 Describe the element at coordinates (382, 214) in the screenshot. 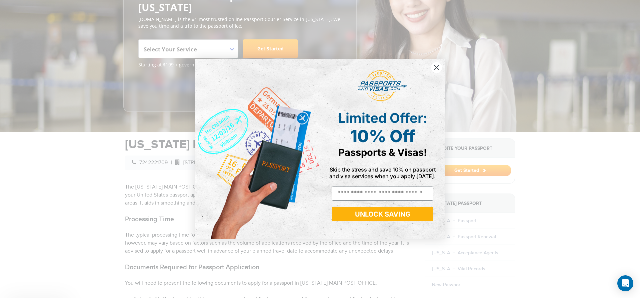

I see `button: UNLOCK SAVING` at that location.